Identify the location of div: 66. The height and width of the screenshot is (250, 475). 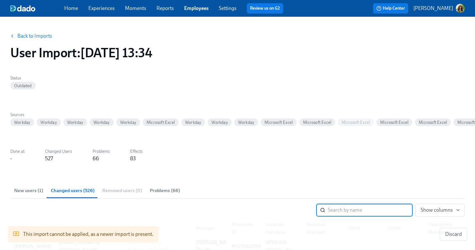
(96, 158).